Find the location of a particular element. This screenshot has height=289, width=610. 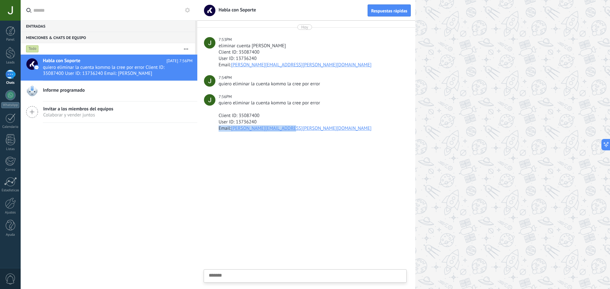

div: Entradas is located at coordinates (108, 26).